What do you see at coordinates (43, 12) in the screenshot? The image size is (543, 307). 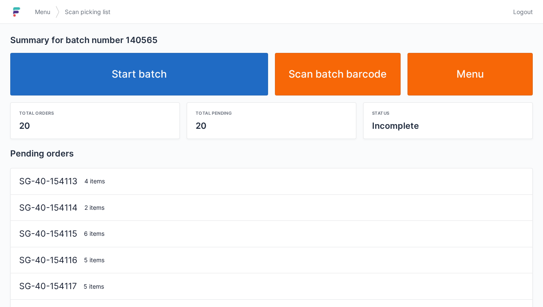 I see `span: Menu` at bounding box center [43, 12].